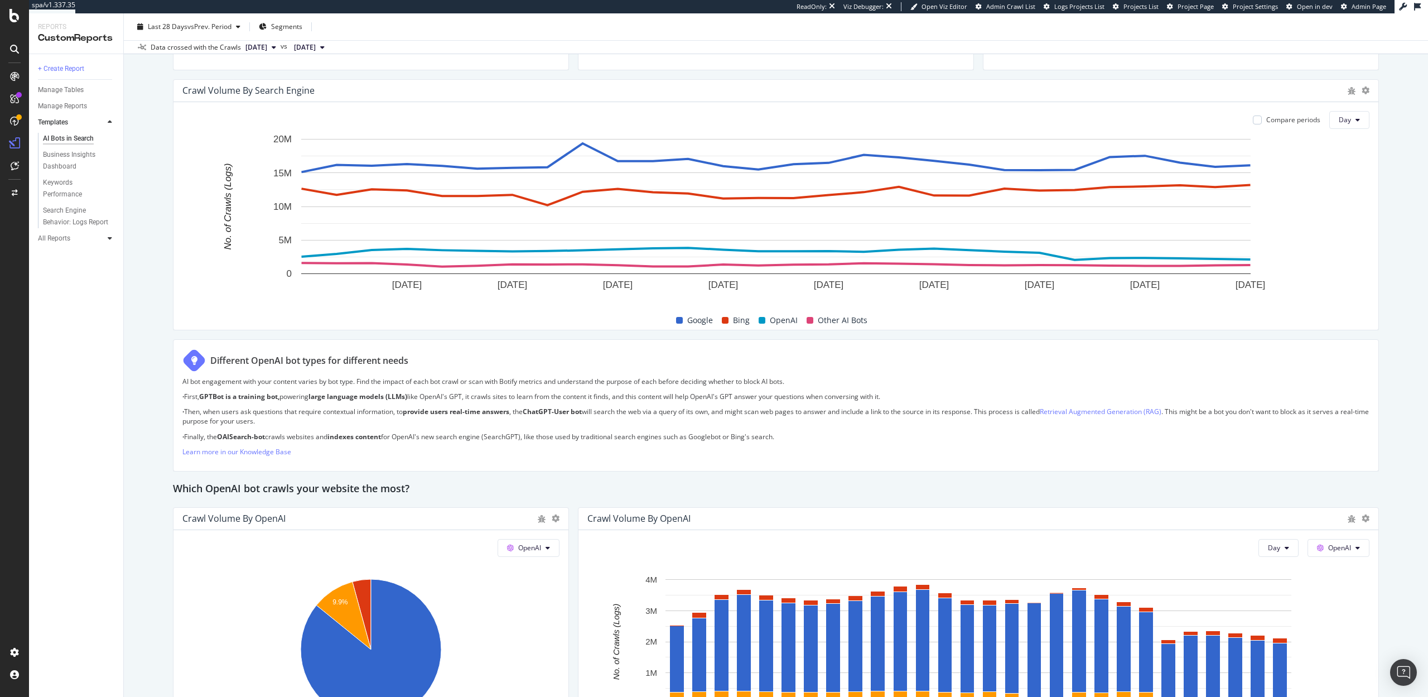  What do you see at coordinates (1141, 6) in the screenshot?
I see `span: Projects List` at bounding box center [1141, 6].